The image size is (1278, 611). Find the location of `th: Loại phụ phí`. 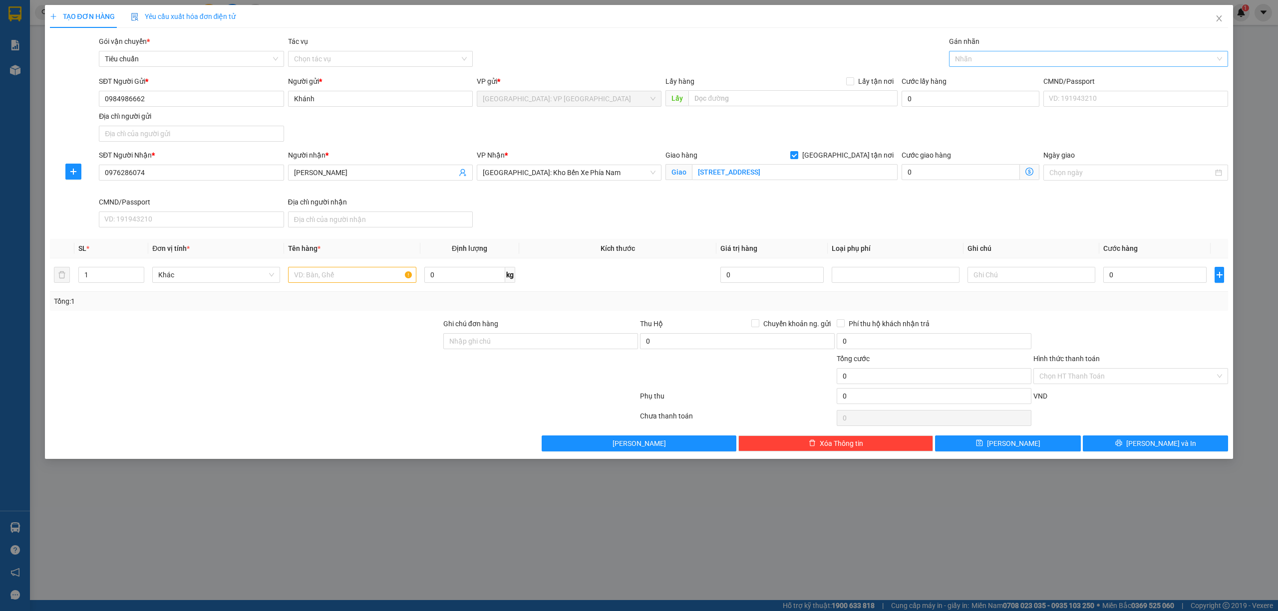

th: Loại phụ phí is located at coordinates (895, 249).